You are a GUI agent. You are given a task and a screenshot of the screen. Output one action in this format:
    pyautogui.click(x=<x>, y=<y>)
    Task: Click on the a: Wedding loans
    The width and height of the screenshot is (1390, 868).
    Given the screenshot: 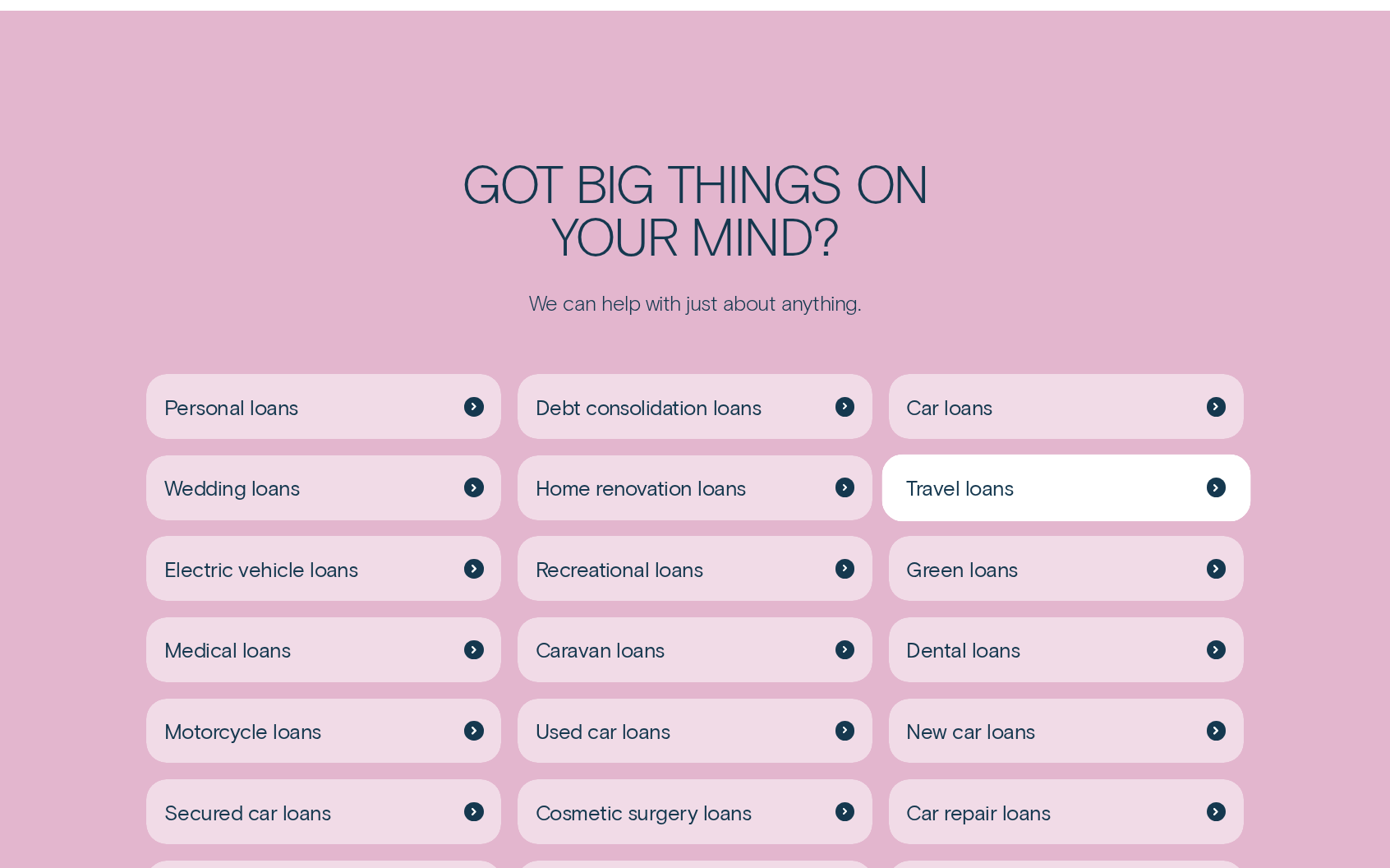 What is the action you would take?
    pyautogui.click(x=324, y=488)
    